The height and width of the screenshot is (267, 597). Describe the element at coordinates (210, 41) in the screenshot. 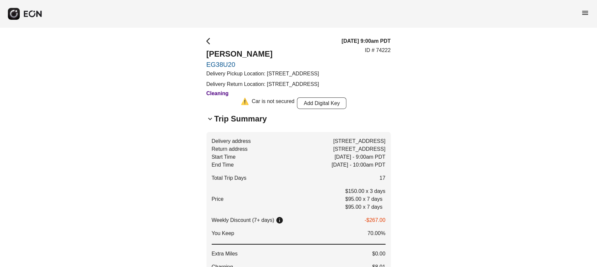

I see `span: arrow_back_ios` at that location.